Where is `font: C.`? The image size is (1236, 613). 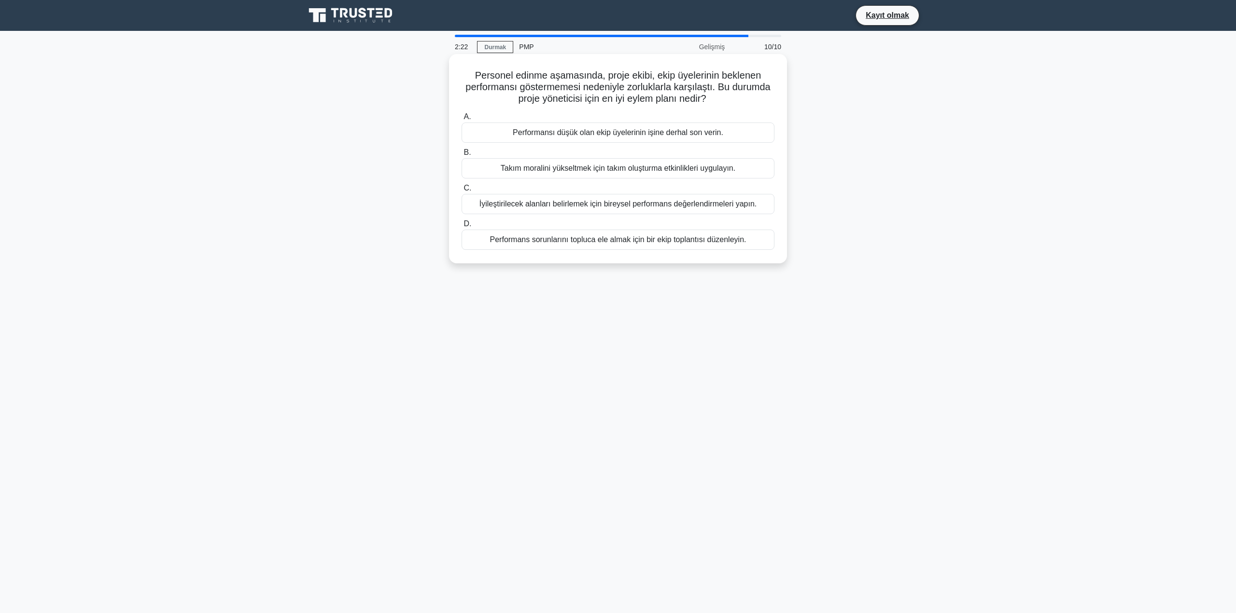 font: C. is located at coordinates (467, 188).